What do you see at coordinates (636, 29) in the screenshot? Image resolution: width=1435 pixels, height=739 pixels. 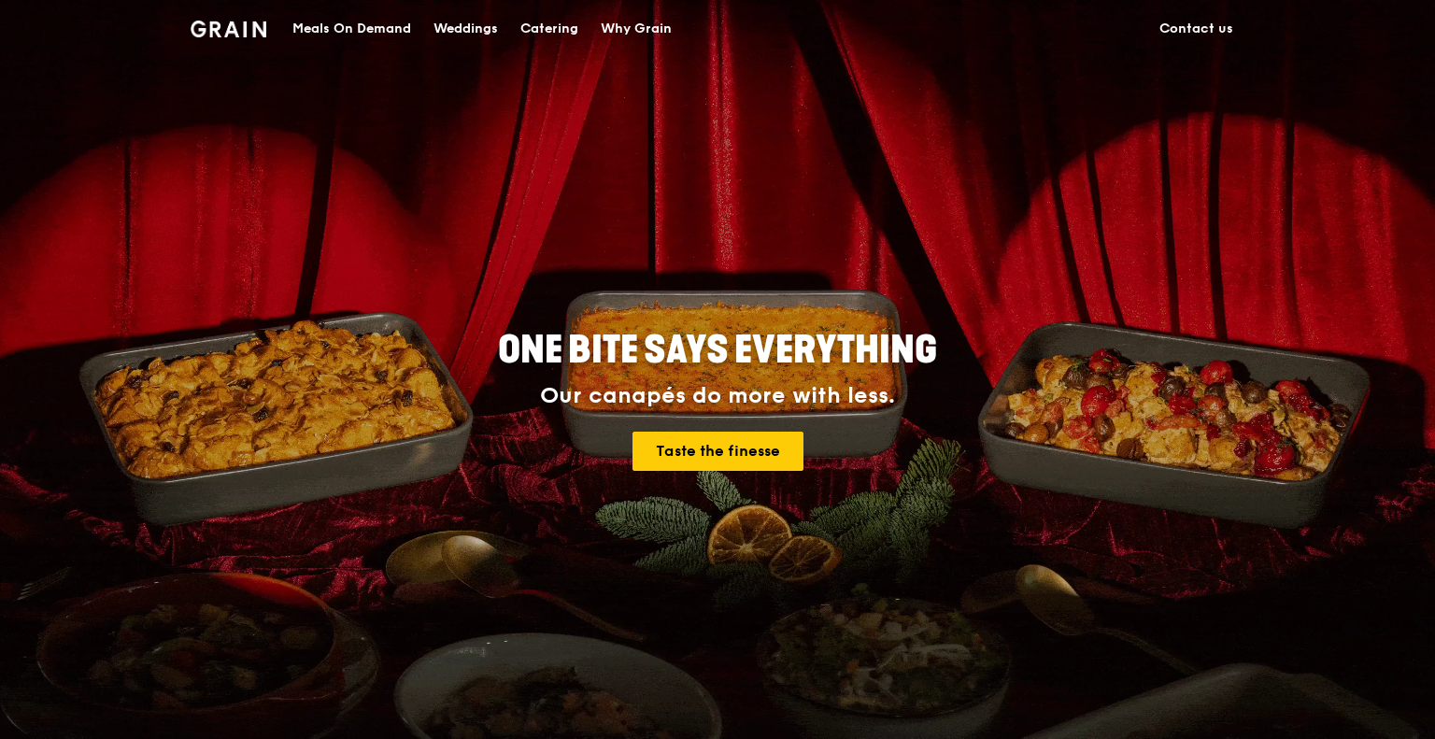 I see `a: Why Grain` at bounding box center [636, 29].